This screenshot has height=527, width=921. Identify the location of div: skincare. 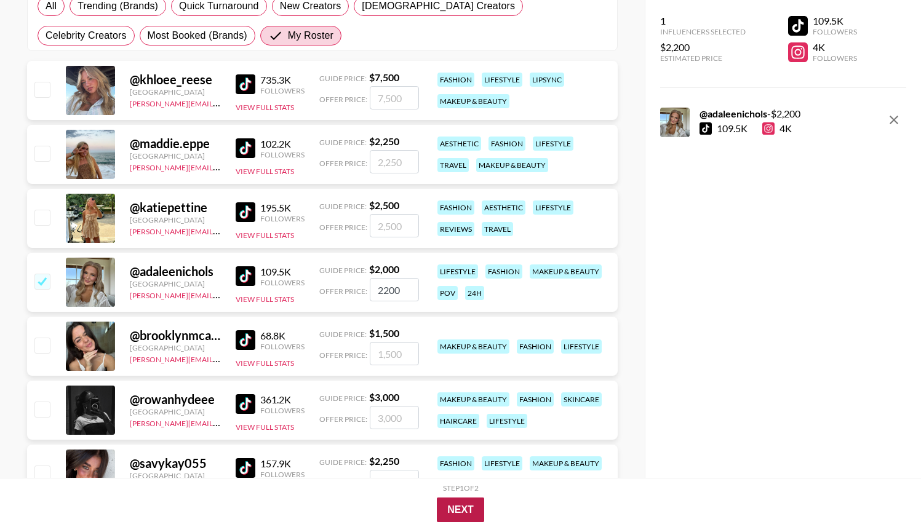
(581, 399).